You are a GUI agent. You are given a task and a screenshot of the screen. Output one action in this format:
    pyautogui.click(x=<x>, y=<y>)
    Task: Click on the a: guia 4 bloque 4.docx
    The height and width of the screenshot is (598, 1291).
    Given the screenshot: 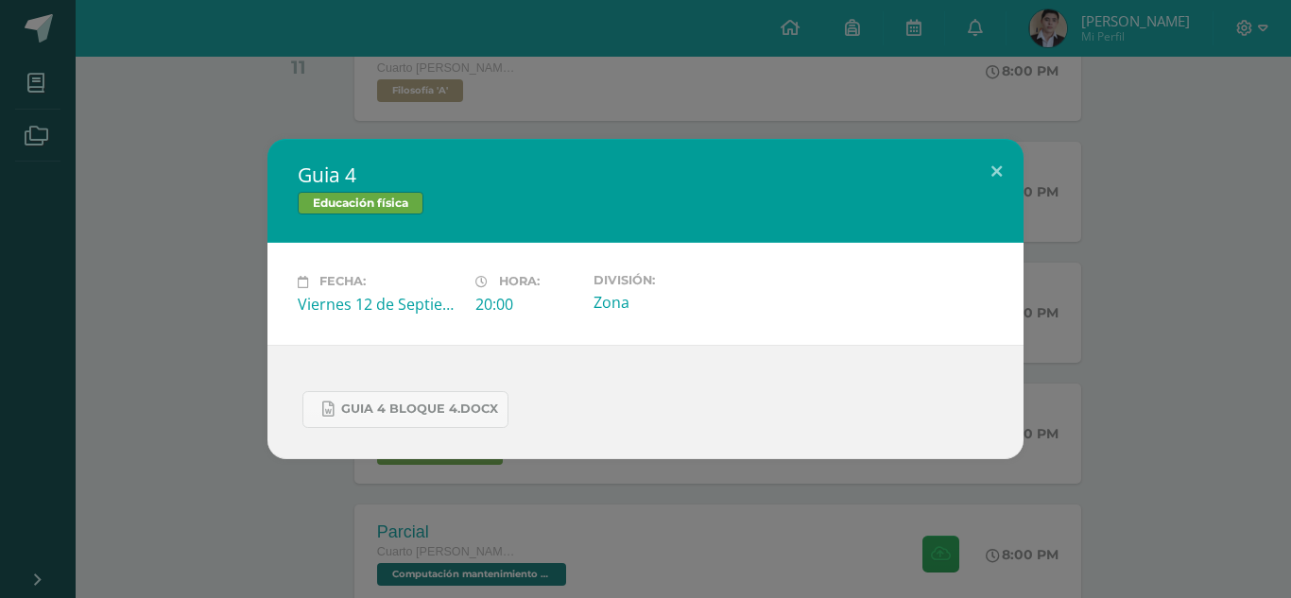 What is the action you would take?
    pyautogui.click(x=406, y=409)
    